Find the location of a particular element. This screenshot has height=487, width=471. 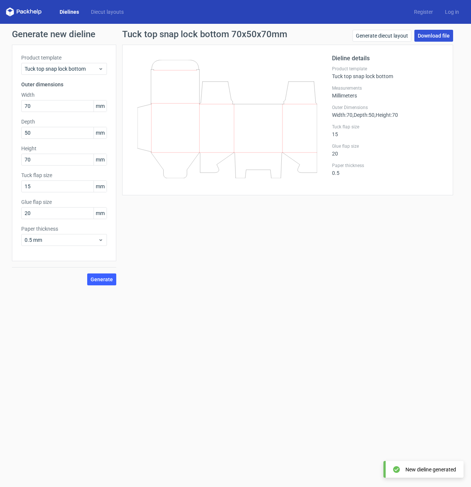

div: New dieline generated is located at coordinates (430, 470).